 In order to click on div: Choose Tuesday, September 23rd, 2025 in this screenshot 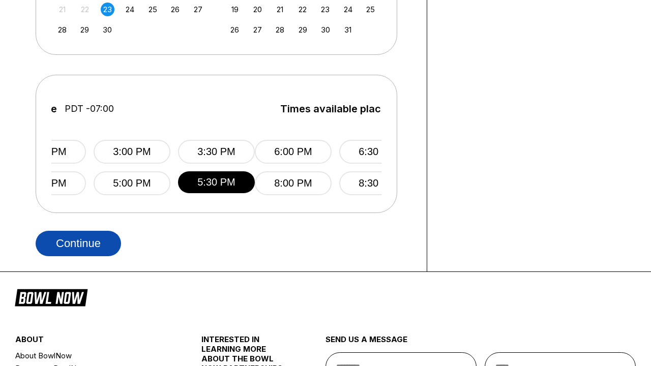, I will do `click(107, 9)`.